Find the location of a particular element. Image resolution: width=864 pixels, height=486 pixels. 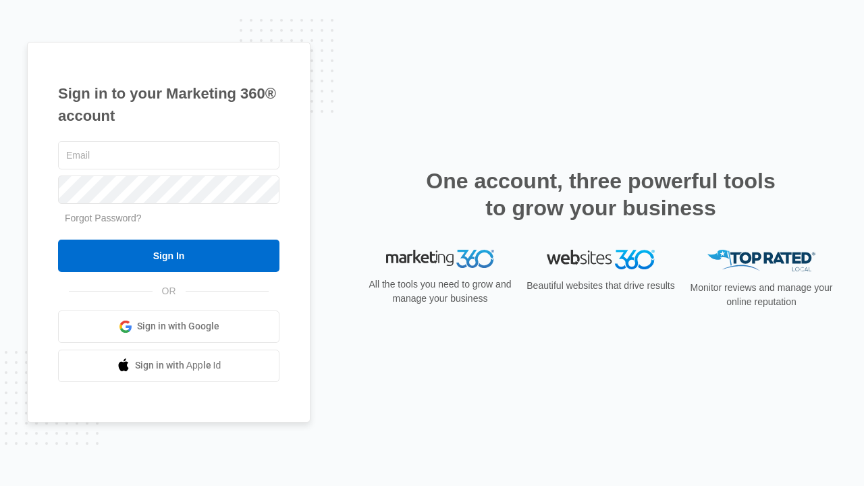

input: Email is located at coordinates (169, 155).